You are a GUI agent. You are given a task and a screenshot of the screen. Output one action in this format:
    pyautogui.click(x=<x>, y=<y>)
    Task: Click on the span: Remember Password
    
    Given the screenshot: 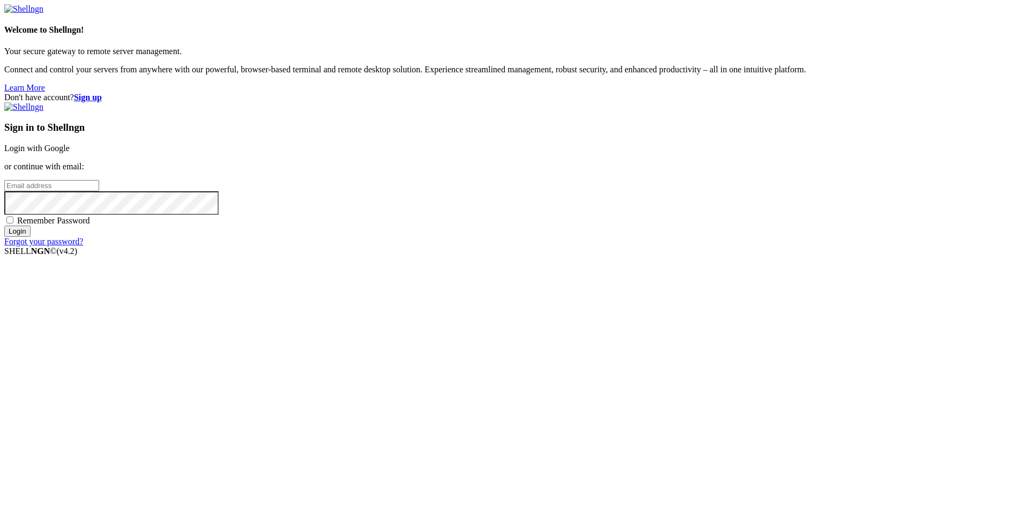 What is the action you would take?
    pyautogui.click(x=54, y=220)
    